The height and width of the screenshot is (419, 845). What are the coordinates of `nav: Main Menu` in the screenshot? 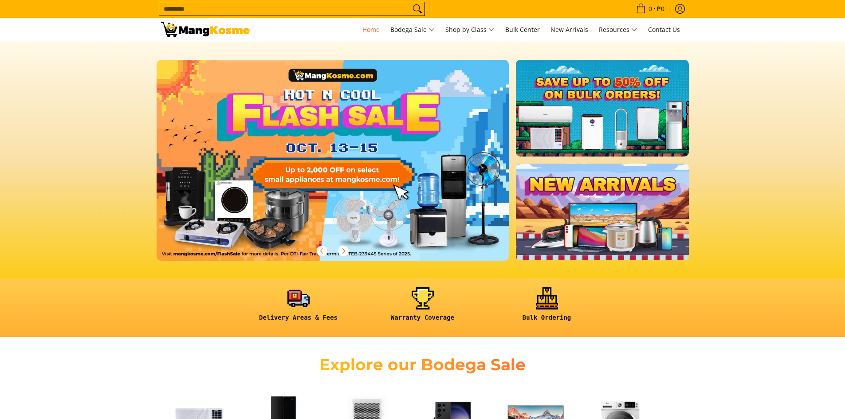 It's located at (472, 30).